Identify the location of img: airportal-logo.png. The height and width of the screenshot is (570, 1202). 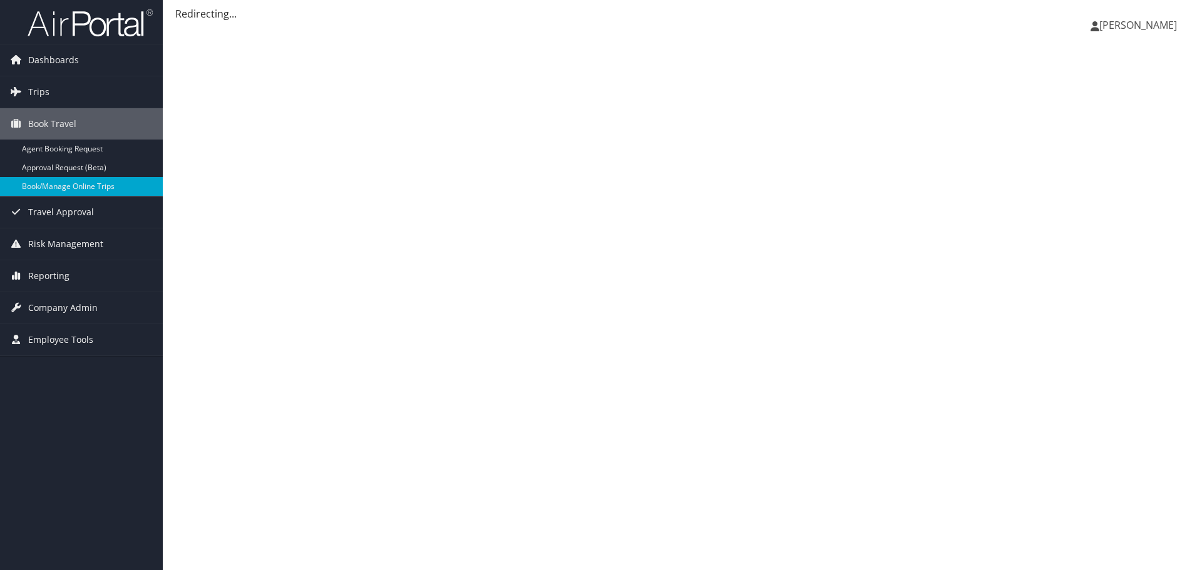
(90, 23).